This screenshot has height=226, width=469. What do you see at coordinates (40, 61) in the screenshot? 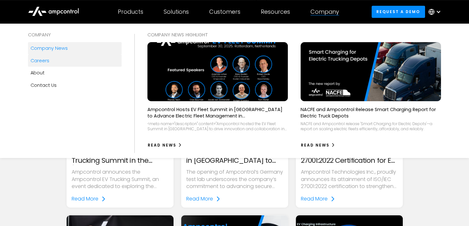
I see `div: Careers` at bounding box center [40, 61].